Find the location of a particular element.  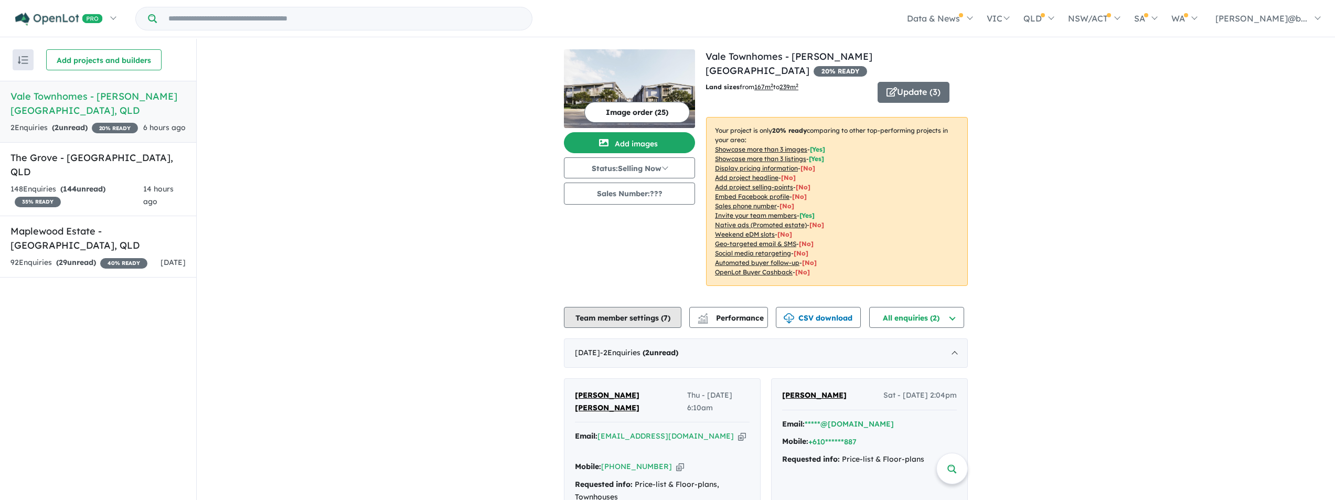

button: CSV download is located at coordinates (818, 317).